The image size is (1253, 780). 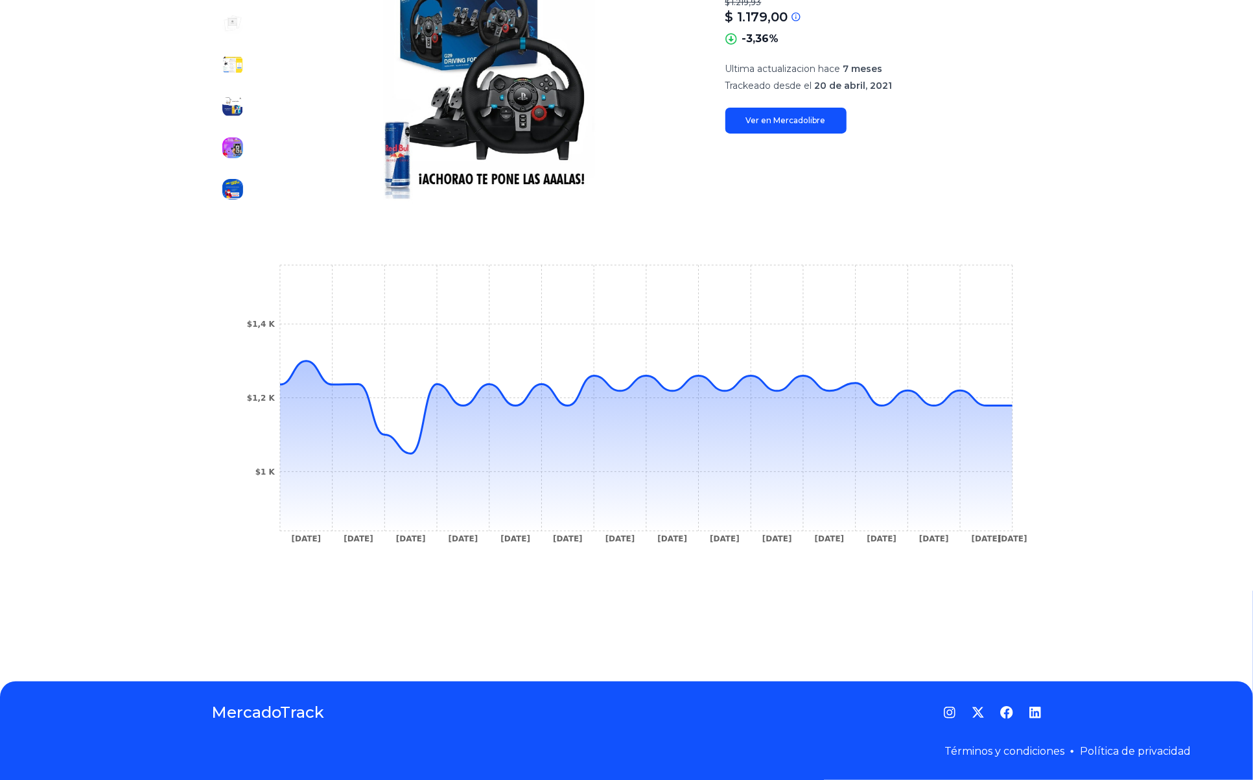 I want to click on span: Trackeado desde el, so click(x=769, y=86).